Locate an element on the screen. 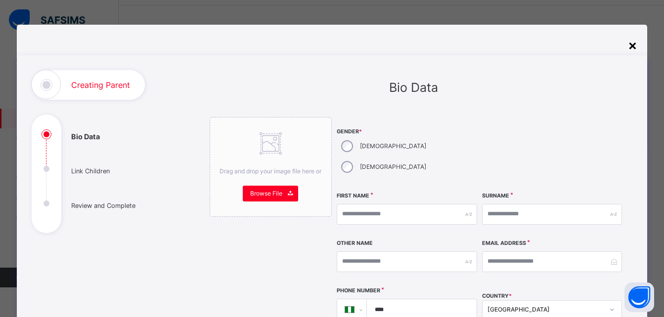 The image size is (664, 317). span: COUNTRY is located at coordinates (497, 296).